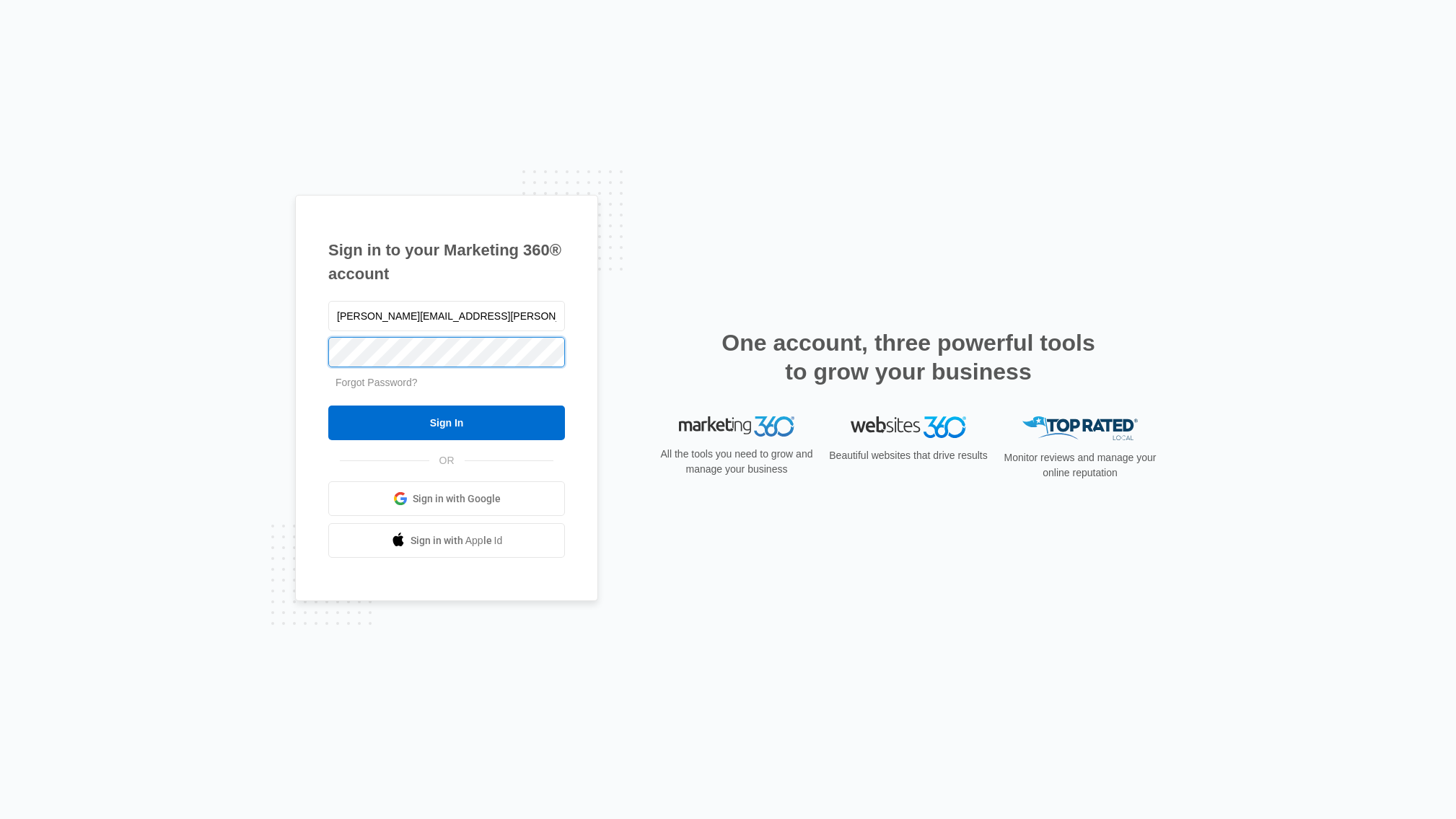  I want to click on p: Monitor reviews and manage your online reputation, so click(1080, 465).